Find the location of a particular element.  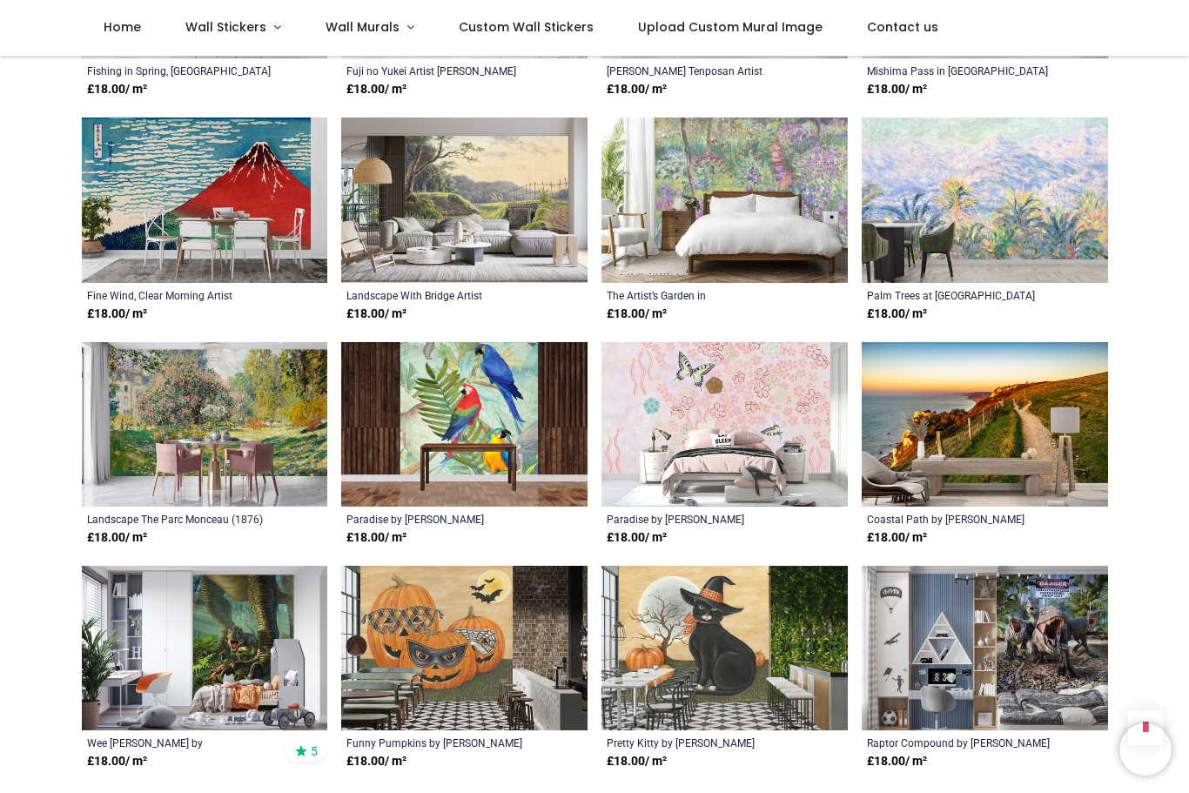

span: Wall Murals is located at coordinates (362, 27).